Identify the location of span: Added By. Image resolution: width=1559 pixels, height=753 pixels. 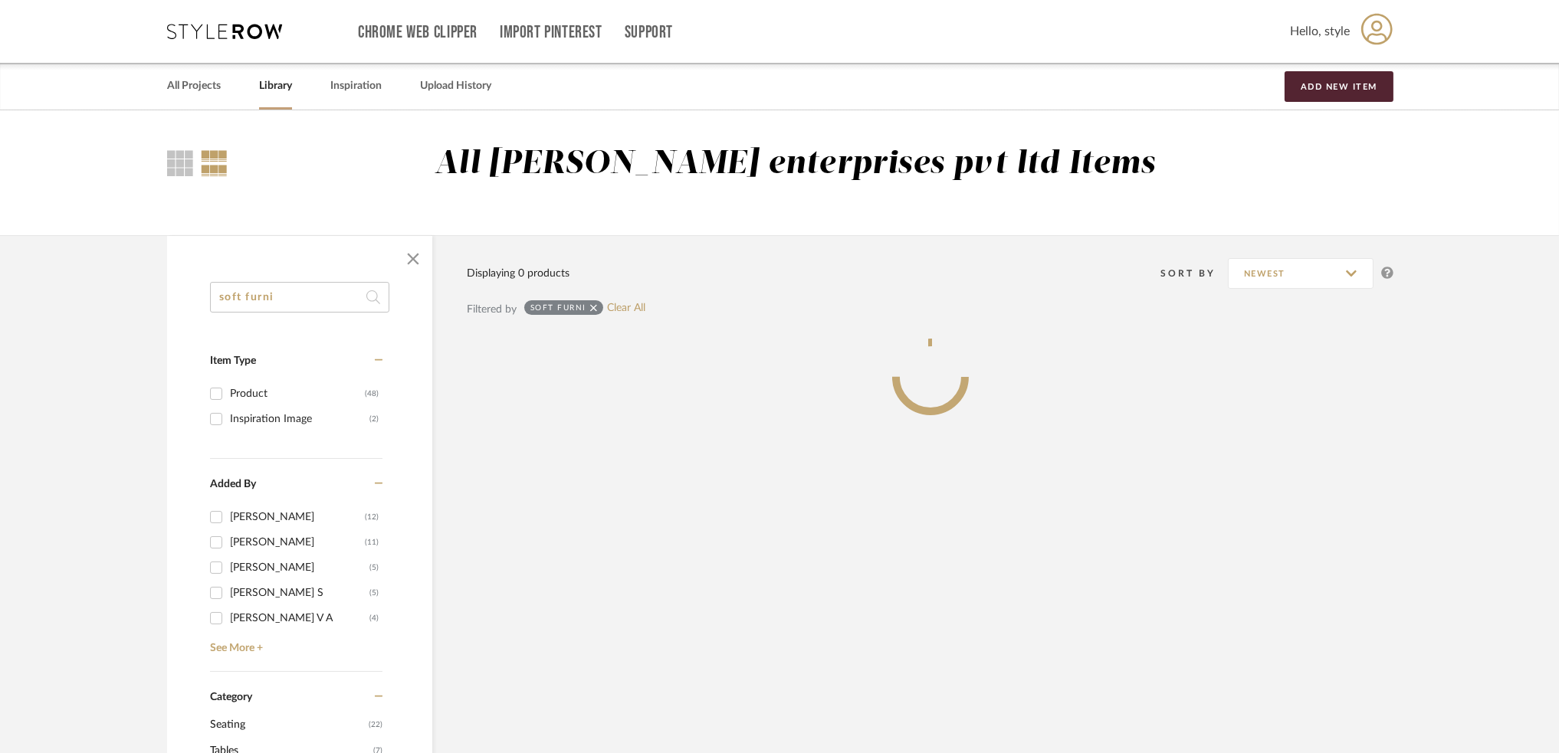
(233, 484).